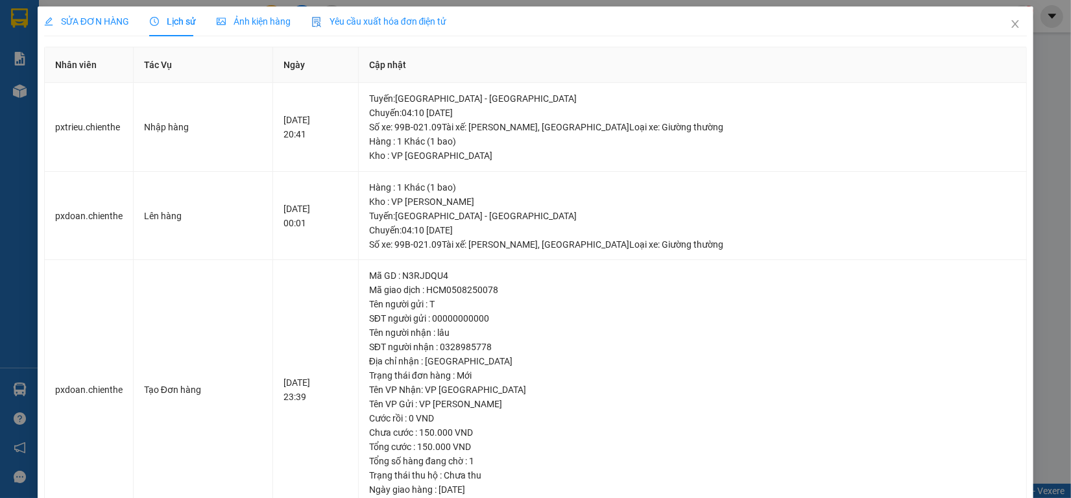  What do you see at coordinates (692, 290) in the screenshot?
I see `div: Mã giao dịch : HCM0508250078` at bounding box center [692, 290].